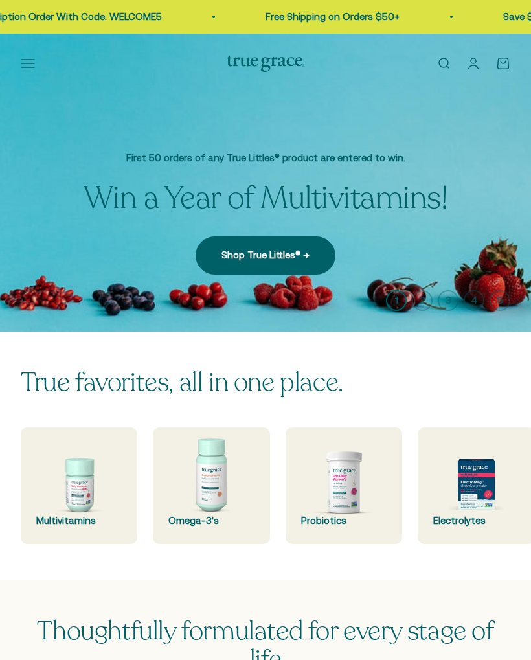 The width and height of the screenshot is (531, 660). What do you see at coordinates (344, 521) in the screenshot?
I see `div: Probiotics` at bounding box center [344, 521].